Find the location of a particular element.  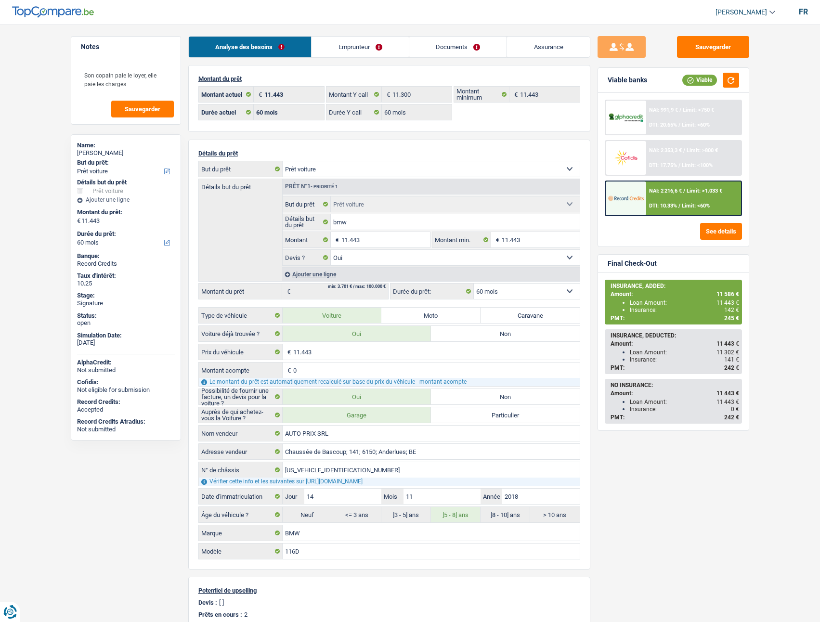

div: Not submitted is located at coordinates (126, 429).